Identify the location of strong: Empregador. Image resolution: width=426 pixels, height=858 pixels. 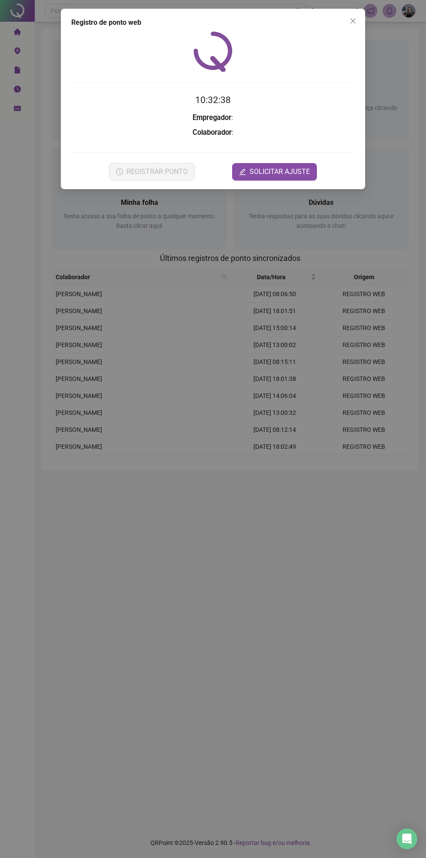
(212, 117).